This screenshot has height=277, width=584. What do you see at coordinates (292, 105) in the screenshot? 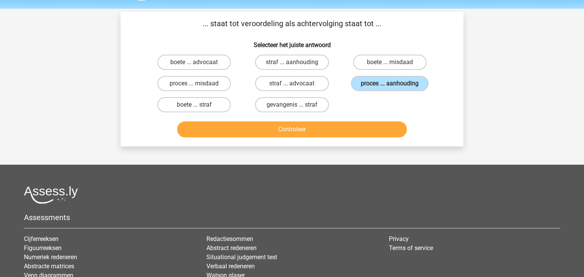
I see `label: gevangenis ... straf` at bounding box center [292, 105].